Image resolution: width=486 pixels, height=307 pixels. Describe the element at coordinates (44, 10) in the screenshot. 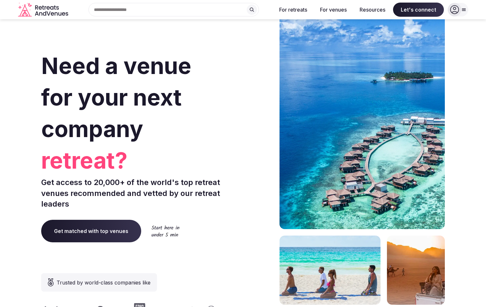

I see `svg: Retreats and Venues company logo` at that location.